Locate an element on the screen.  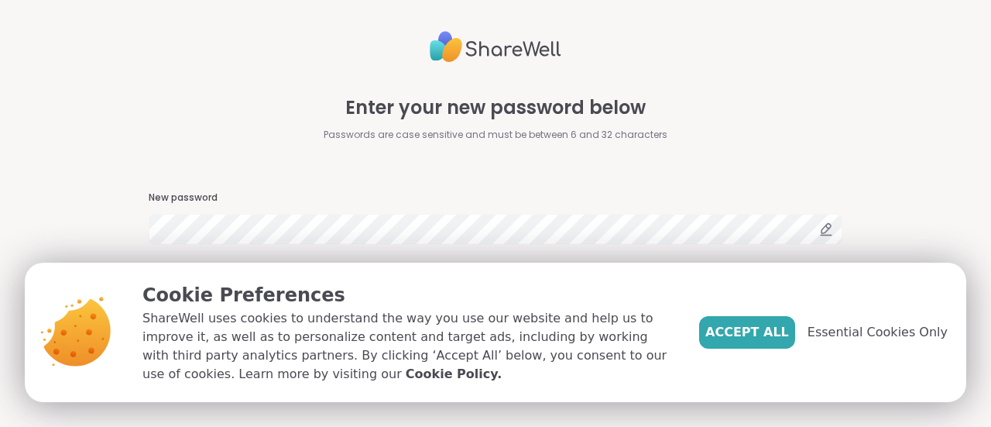
a: Cookie Policy. is located at coordinates (454, 374).